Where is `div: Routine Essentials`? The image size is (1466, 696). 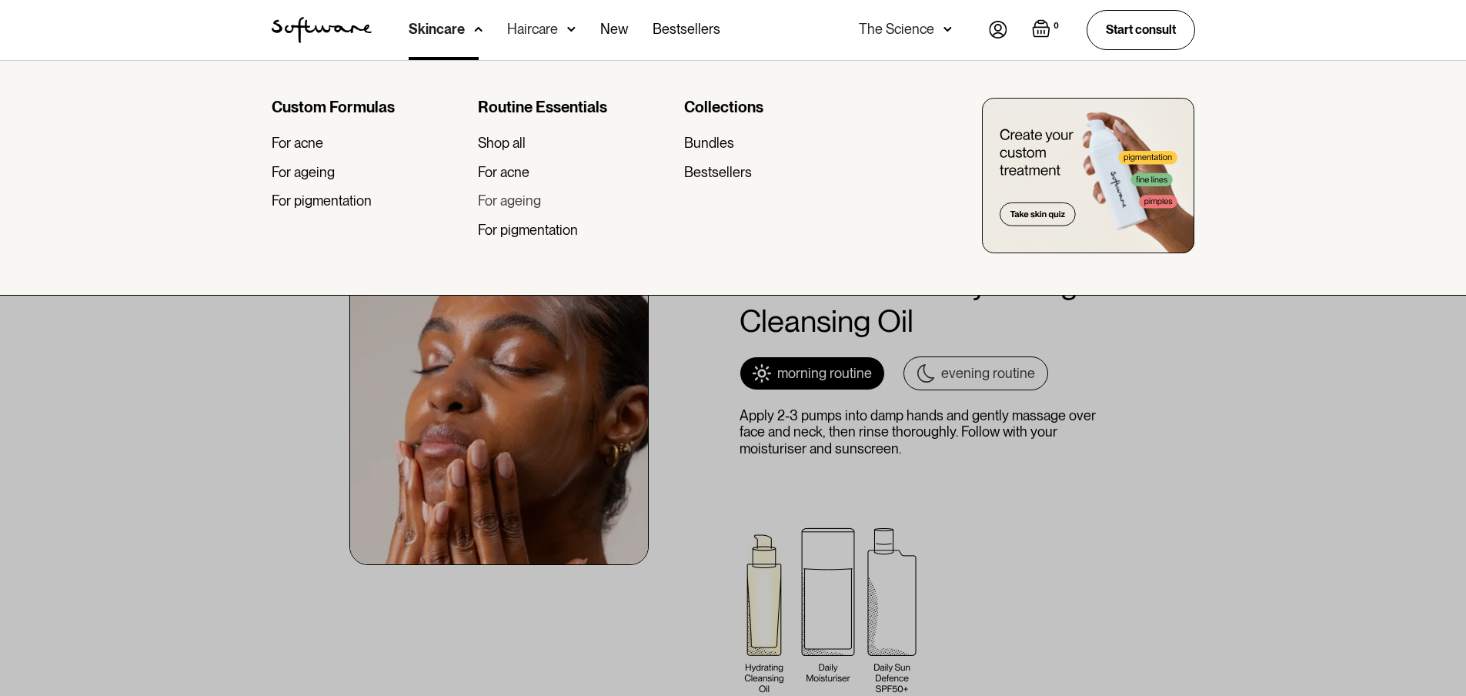 div: Routine Essentials is located at coordinates (575, 107).